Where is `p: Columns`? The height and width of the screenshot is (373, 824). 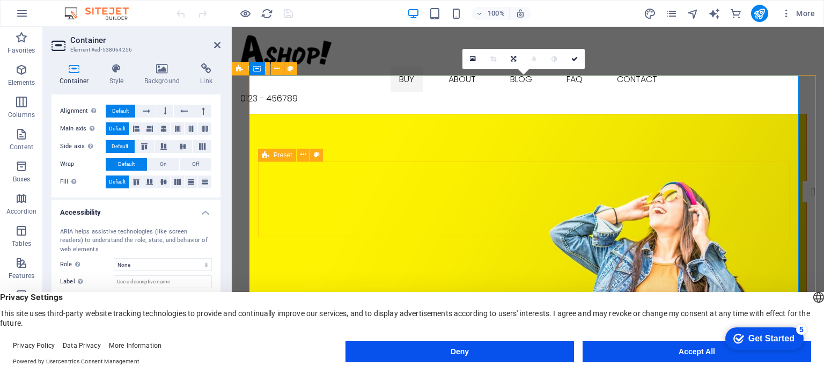
p: Columns is located at coordinates (21, 115).